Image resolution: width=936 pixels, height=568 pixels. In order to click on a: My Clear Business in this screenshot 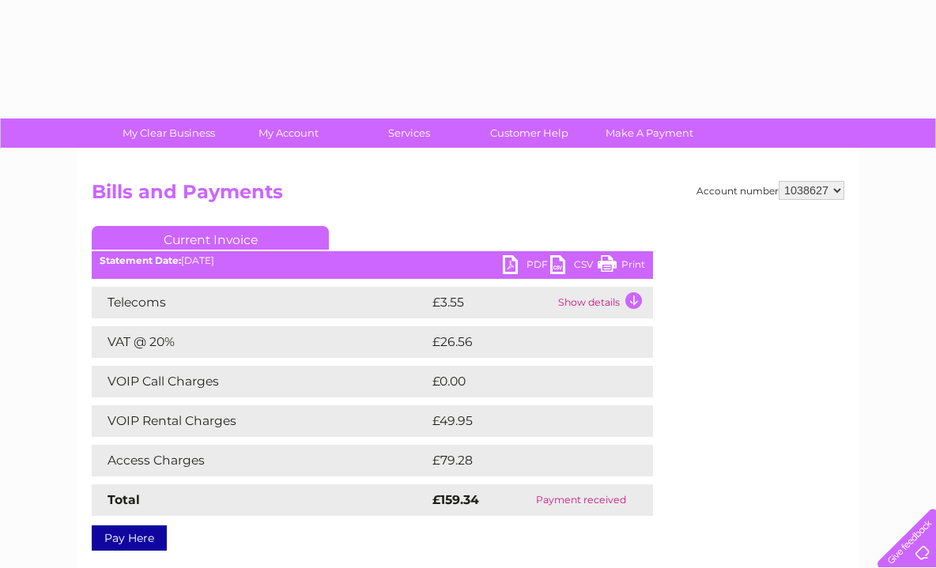, I will do `click(168, 133)`.